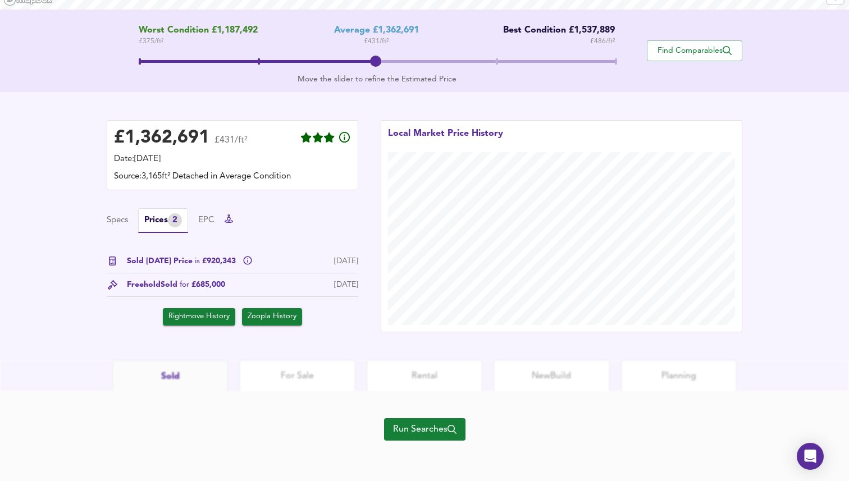  Describe the element at coordinates (193, 285) in the screenshot. I see `span: Sold £685,000` at that location.